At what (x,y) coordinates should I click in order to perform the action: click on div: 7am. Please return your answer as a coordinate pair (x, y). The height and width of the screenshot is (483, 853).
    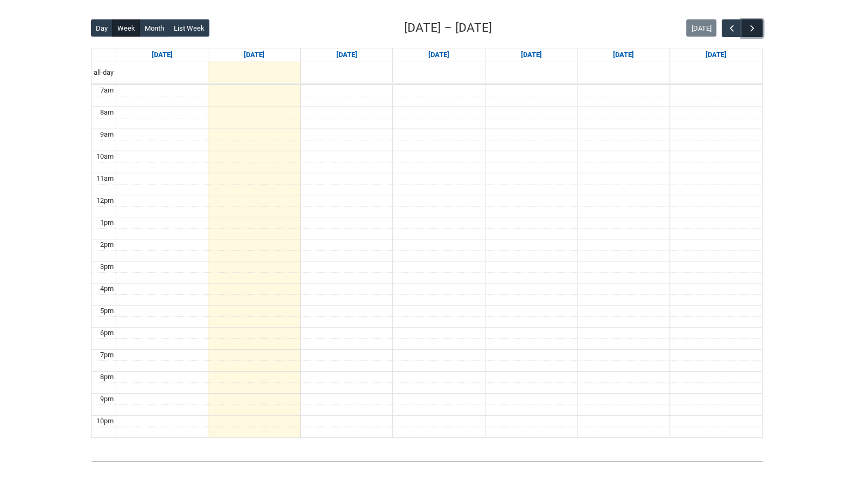
    Looking at the image, I should click on (107, 90).